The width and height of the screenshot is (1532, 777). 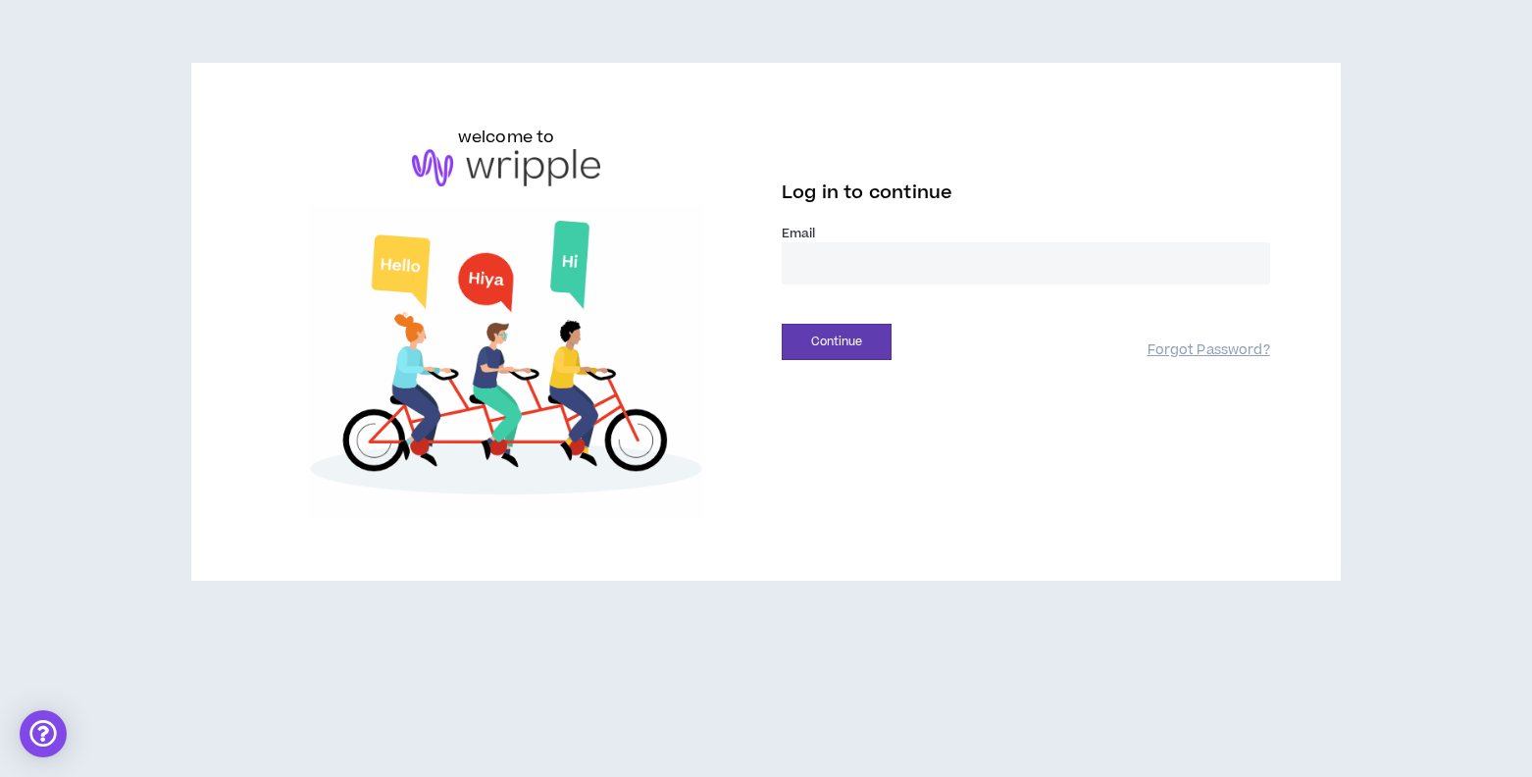 What do you see at coordinates (43, 734) in the screenshot?
I see `div: Open Intercom Messenger` at bounding box center [43, 734].